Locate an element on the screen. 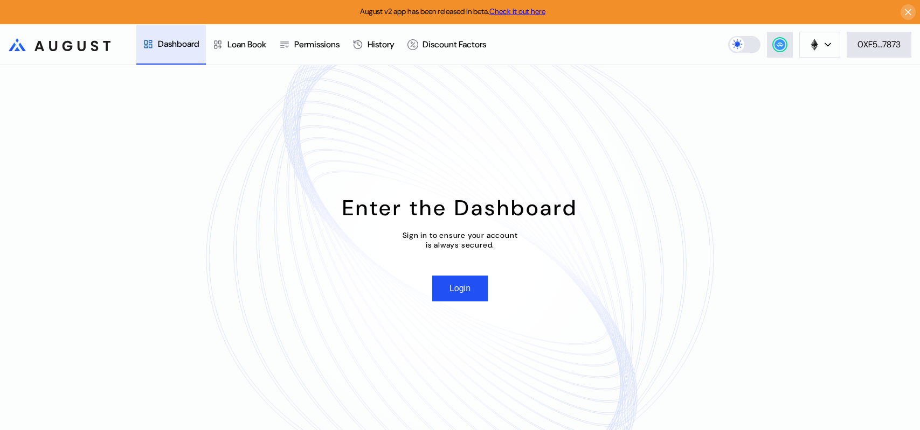 The height and width of the screenshot is (430, 920). a: Check it out here is located at coordinates (517, 11).